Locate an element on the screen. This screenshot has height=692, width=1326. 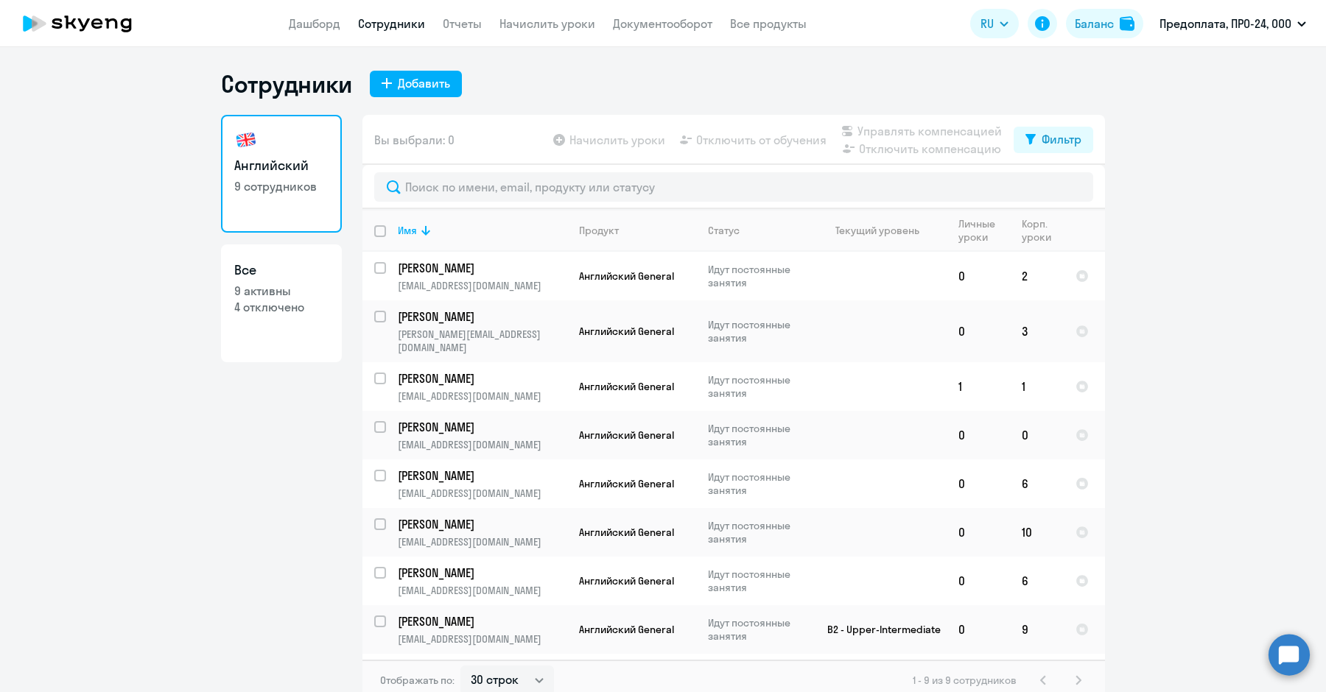
div: Фильтр is located at coordinates (1061, 139).